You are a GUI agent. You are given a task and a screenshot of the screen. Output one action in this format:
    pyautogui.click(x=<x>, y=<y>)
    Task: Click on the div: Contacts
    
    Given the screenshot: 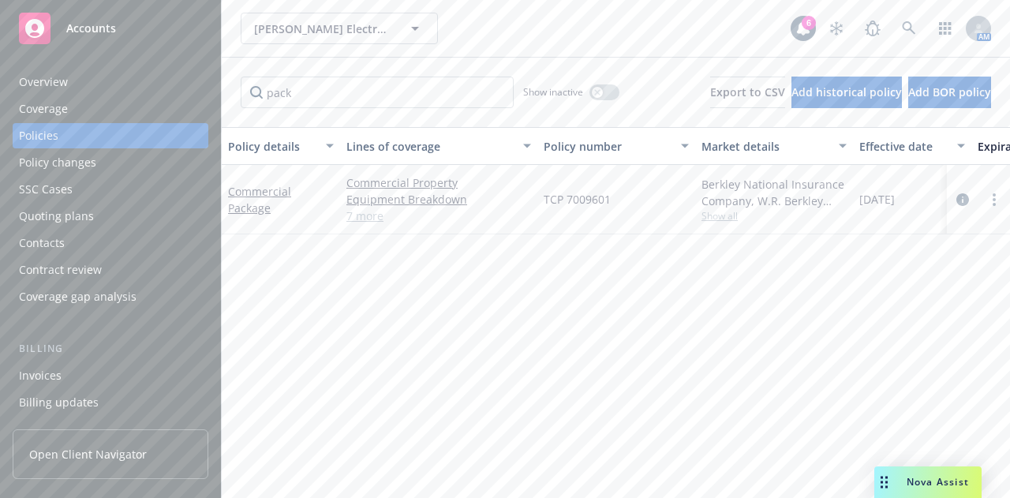 What is the action you would take?
    pyautogui.click(x=42, y=243)
    